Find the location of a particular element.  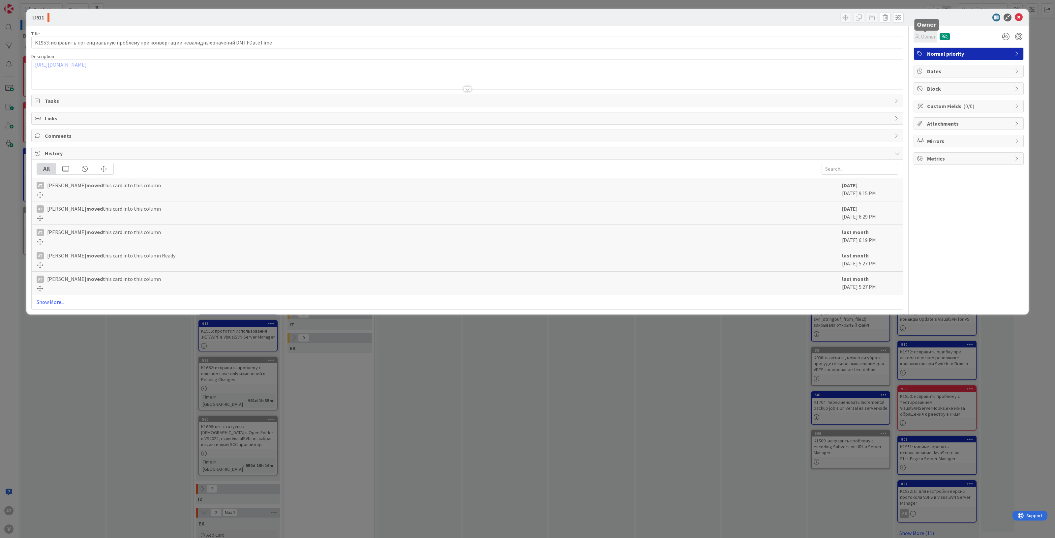

b: 911 is located at coordinates (40, 17).